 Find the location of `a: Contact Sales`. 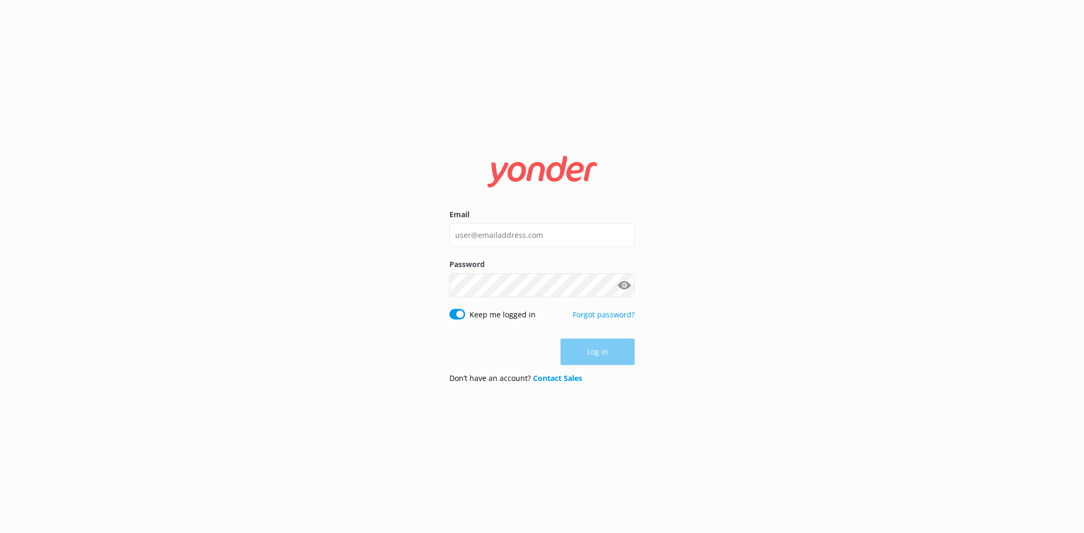

a: Contact Sales is located at coordinates (557, 377).